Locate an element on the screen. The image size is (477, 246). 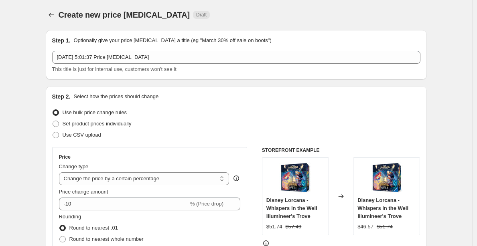
input: 30% off holiday sale is located at coordinates (236, 57).